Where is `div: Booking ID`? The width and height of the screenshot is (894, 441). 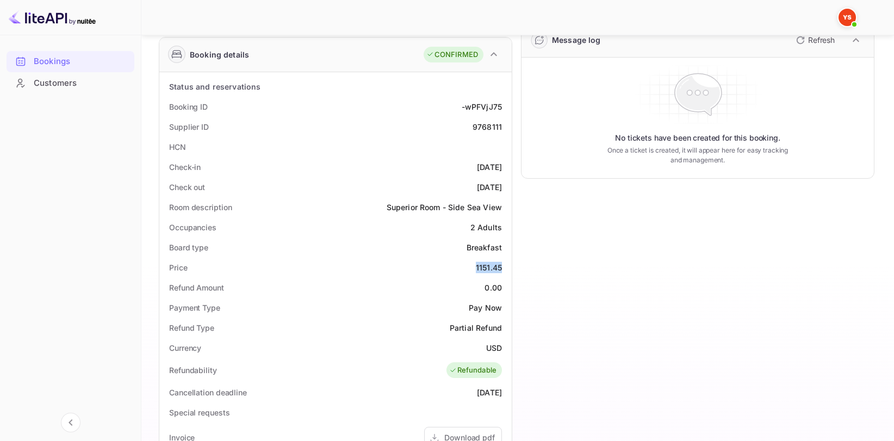 div: Booking ID is located at coordinates (188, 107).